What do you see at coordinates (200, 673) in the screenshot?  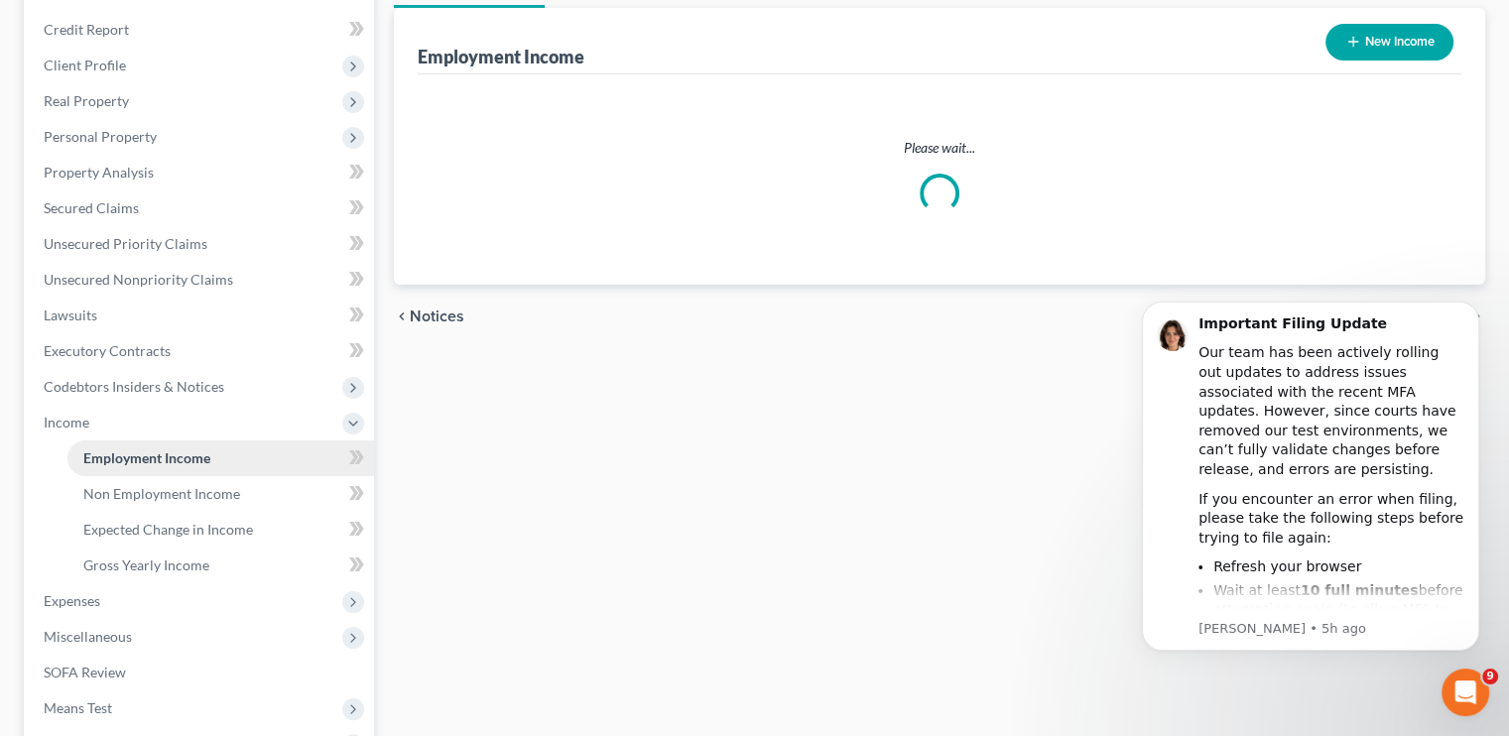 I see `a: SOFA Review` at bounding box center [200, 673].